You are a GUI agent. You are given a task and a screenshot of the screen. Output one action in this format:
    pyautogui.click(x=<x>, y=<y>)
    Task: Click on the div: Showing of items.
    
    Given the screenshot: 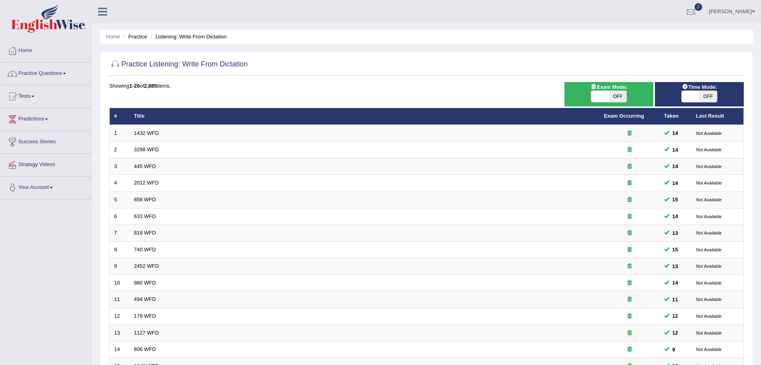 What is the action you would take?
    pyautogui.click(x=426, y=86)
    